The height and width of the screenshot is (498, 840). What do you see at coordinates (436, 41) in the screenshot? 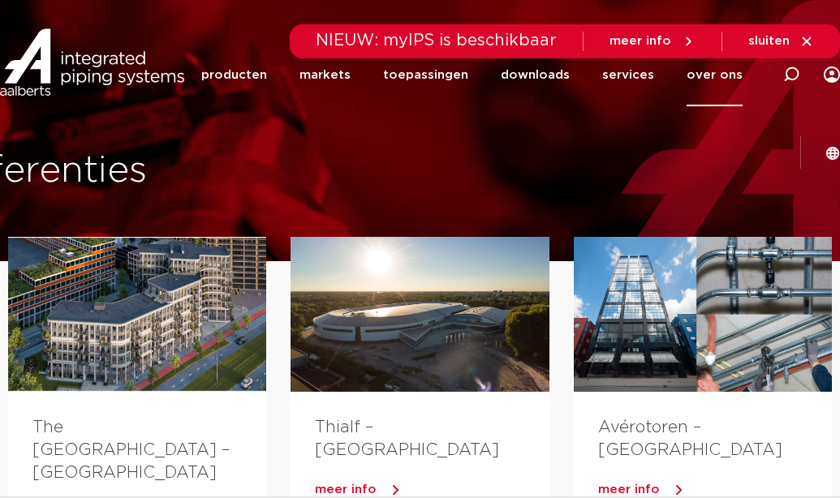
I see `span: NIEUW: myIPS is beschikbaar` at bounding box center [436, 41].